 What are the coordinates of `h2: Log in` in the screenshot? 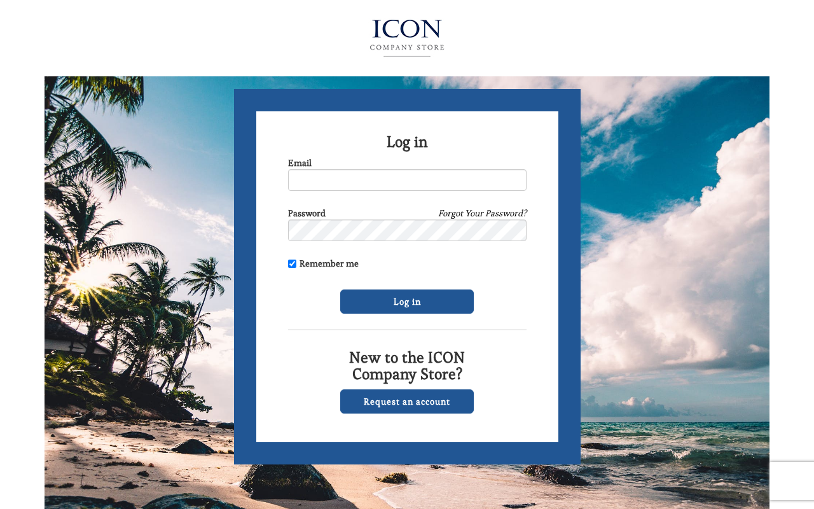 It's located at (407, 142).